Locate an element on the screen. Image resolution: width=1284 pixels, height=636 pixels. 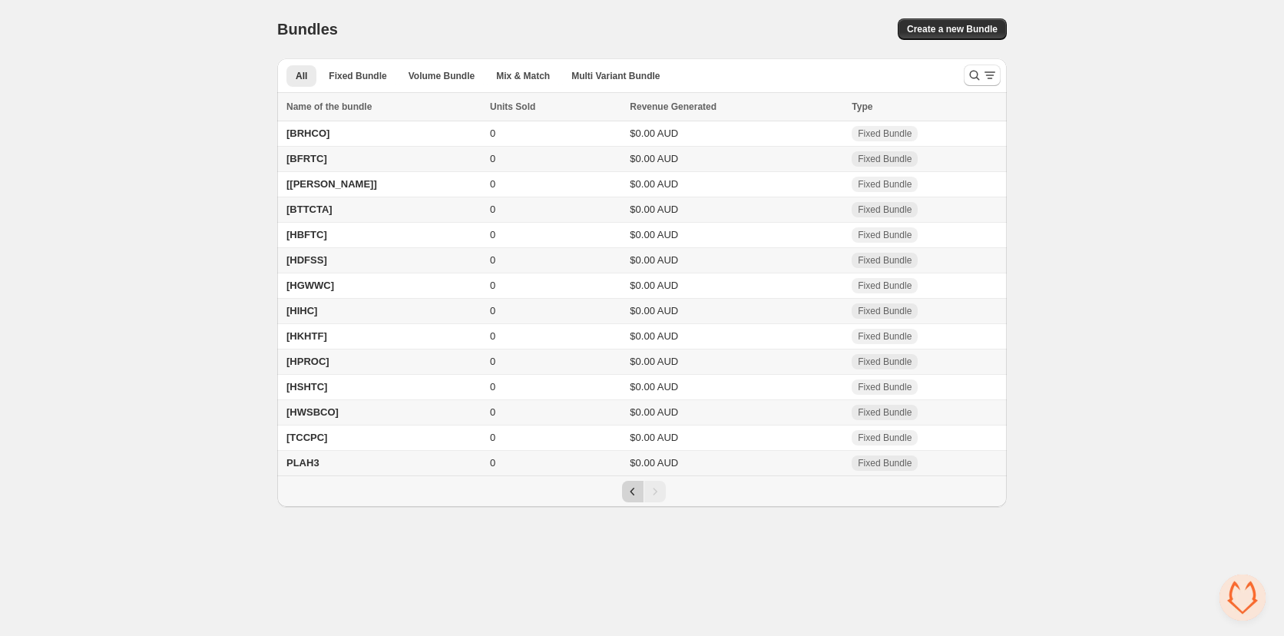
button: Previous is located at coordinates (633, 491).